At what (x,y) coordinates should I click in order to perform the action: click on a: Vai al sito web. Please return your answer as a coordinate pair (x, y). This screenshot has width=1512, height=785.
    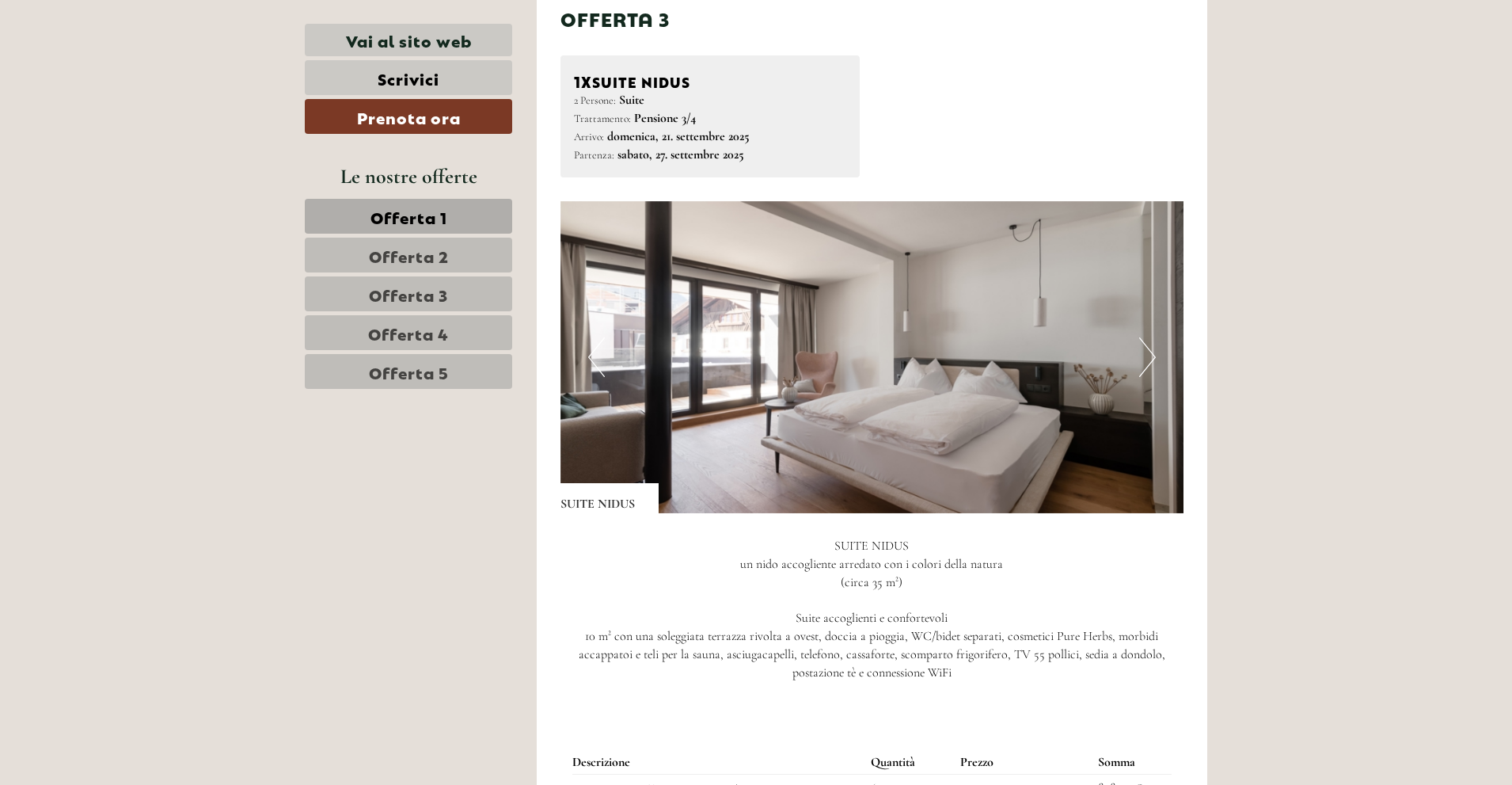
    Looking at the image, I should click on (409, 39).